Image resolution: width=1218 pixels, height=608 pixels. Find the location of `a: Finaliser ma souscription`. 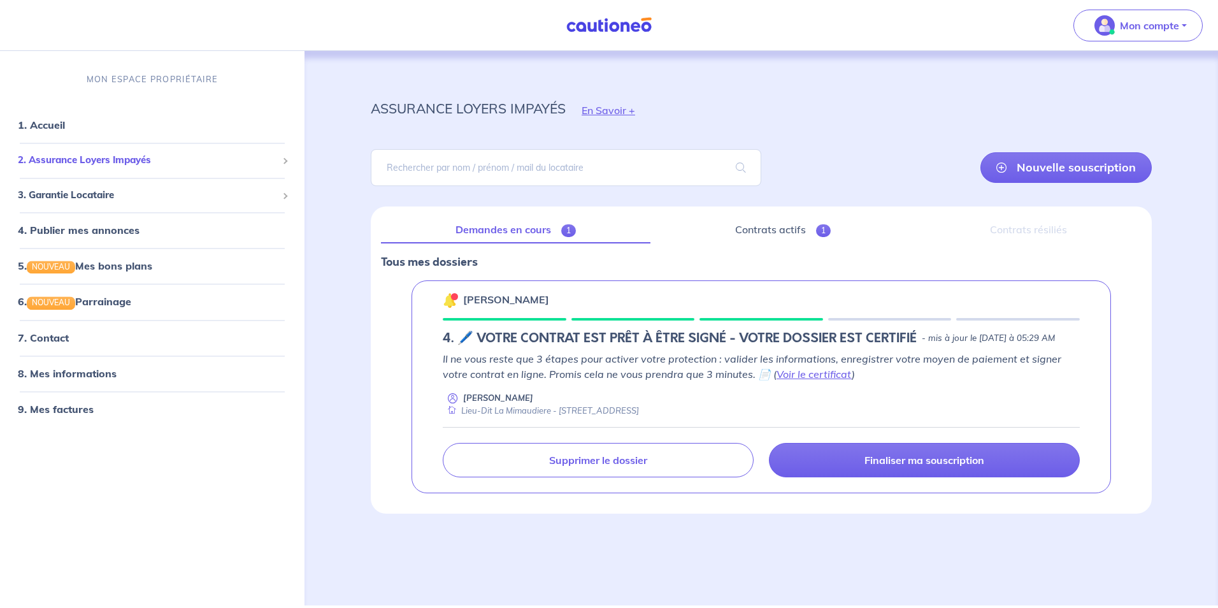

a: Finaliser ma souscription is located at coordinates (925, 460).